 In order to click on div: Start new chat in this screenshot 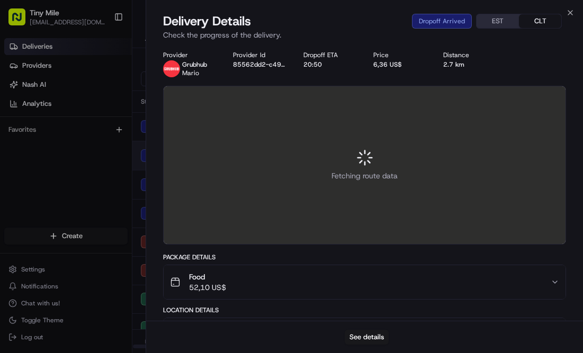, I will do `click(105, 106)`.